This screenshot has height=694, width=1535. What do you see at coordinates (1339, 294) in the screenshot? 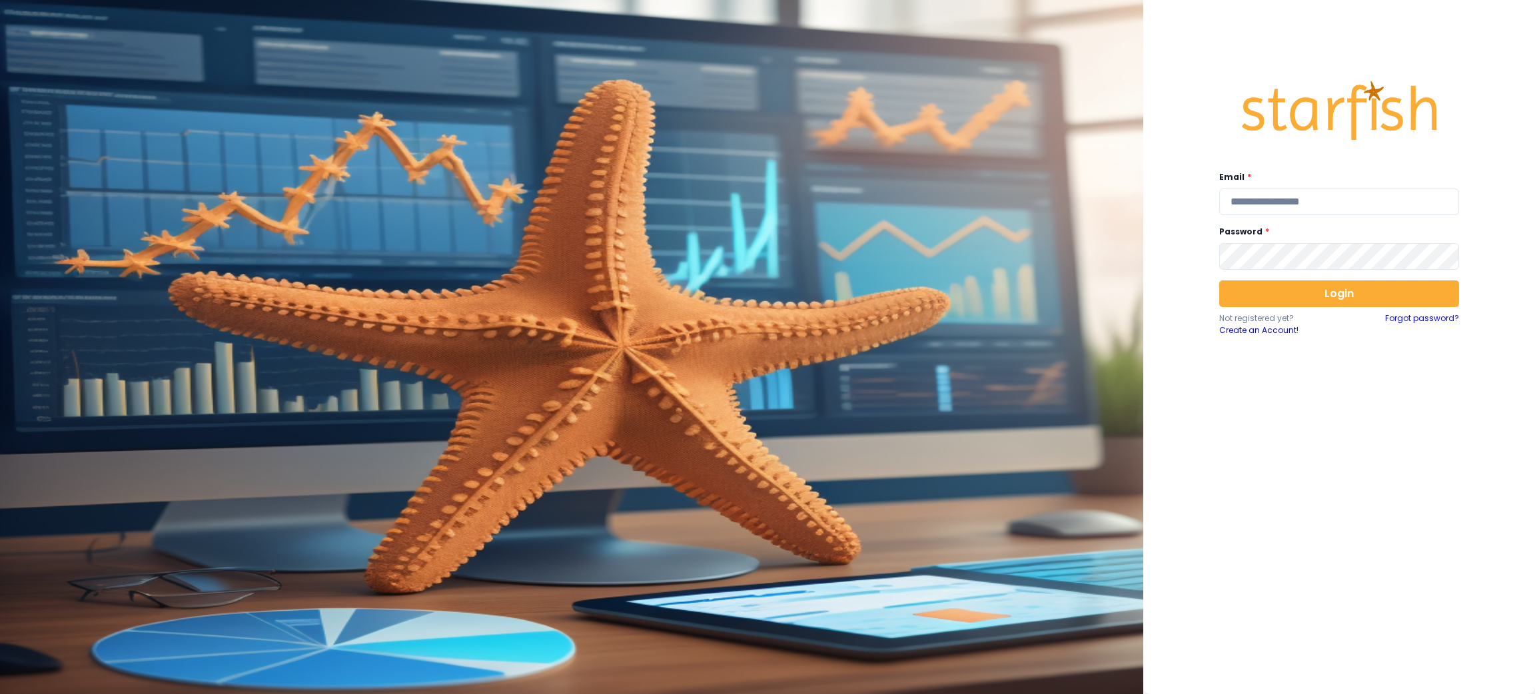
I see `button: Login` at bounding box center [1339, 294].